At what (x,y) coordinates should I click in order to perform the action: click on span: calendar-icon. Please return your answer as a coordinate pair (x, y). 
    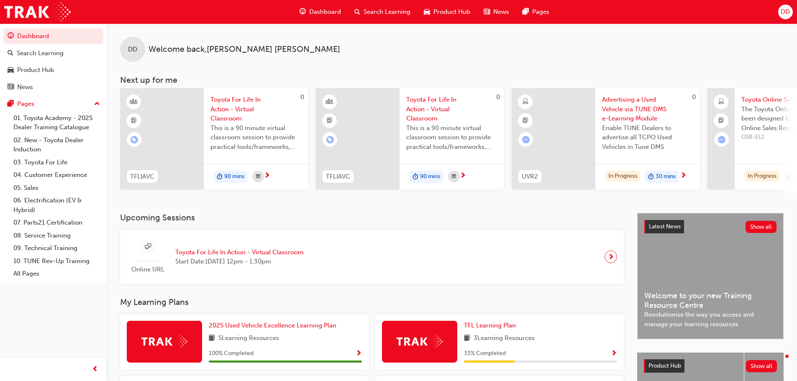
    Looking at the image, I should click on (258, 177).